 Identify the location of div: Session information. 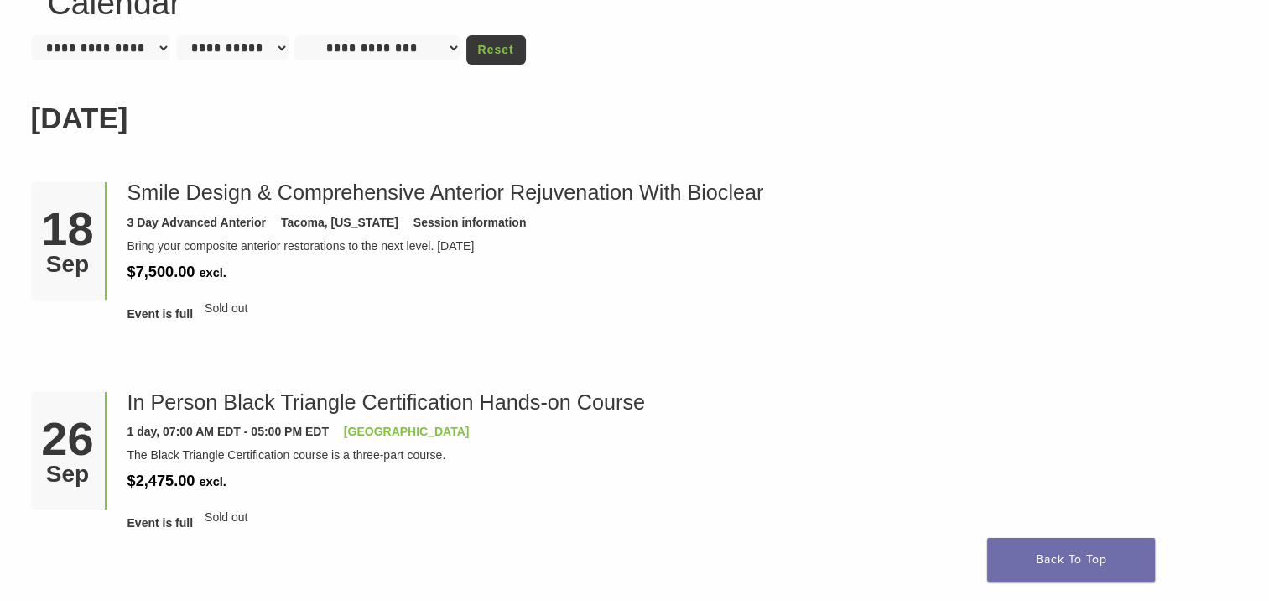
(470, 222).